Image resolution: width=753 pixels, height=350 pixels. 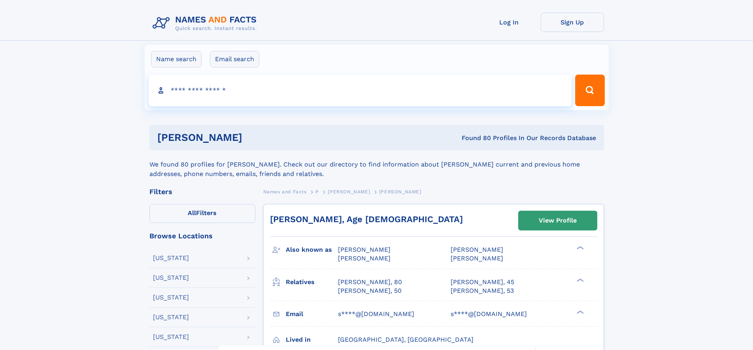 I want to click on span: P, so click(x=317, y=192).